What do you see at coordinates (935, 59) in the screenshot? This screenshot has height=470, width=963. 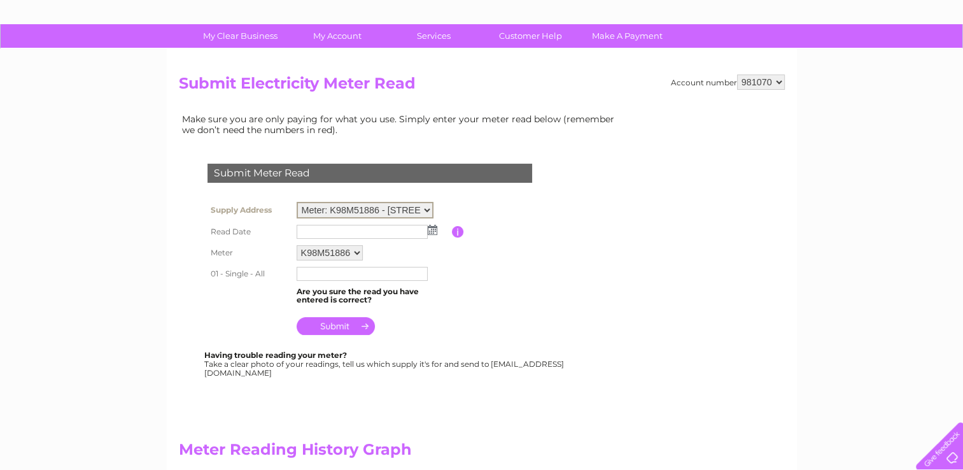 I see `a: Log out` at bounding box center [935, 59].